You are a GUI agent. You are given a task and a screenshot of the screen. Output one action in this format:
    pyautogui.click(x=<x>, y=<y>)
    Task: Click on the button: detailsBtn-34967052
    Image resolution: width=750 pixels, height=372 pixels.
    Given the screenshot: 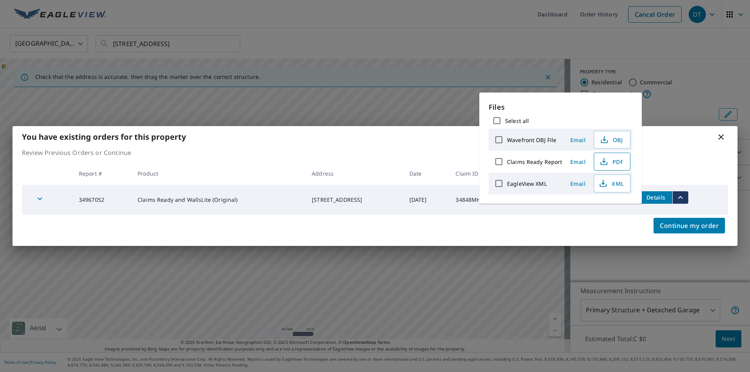 What is the action you would take?
    pyautogui.click(x=656, y=198)
    